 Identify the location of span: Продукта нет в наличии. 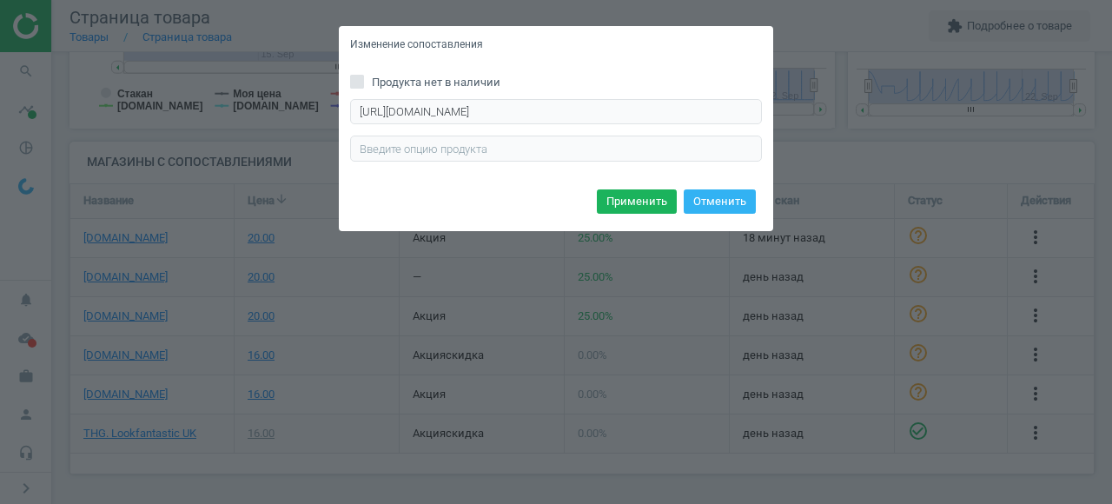
(436, 83).